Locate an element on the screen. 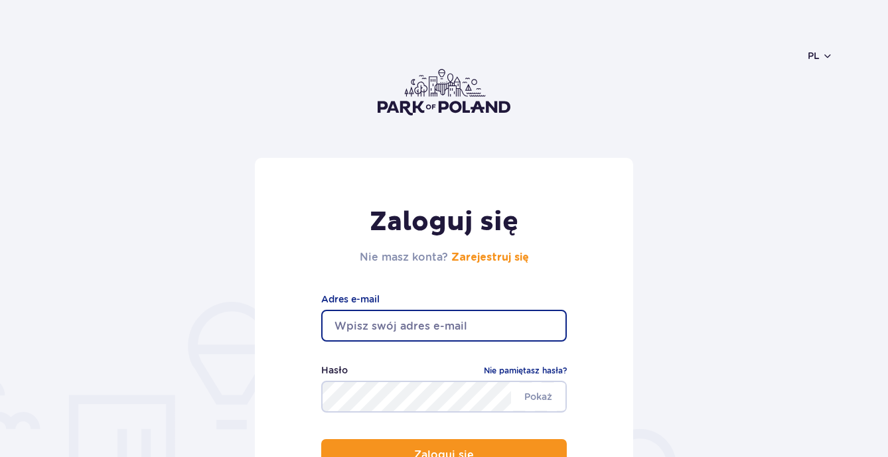 The image size is (888, 457). a: Zarejestruj się is located at coordinates (490, 257).